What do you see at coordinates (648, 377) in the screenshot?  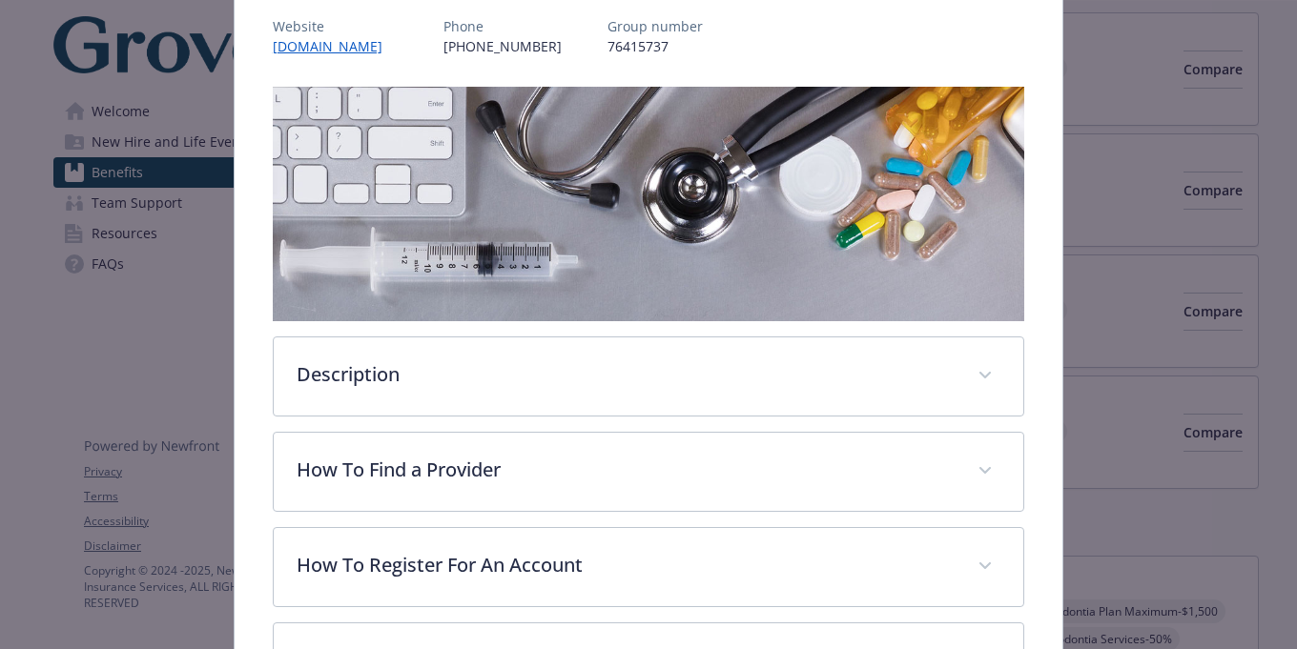 I see `div: Description` at bounding box center [648, 377].